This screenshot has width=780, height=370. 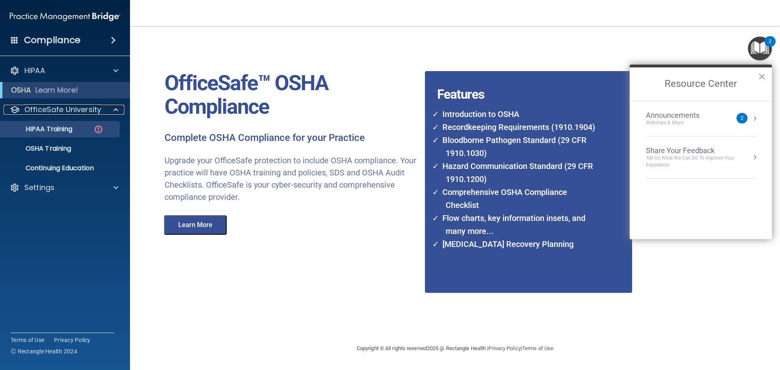 What do you see at coordinates (195, 225) in the screenshot?
I see `button: Learn More` at bounding box center [195, 225].